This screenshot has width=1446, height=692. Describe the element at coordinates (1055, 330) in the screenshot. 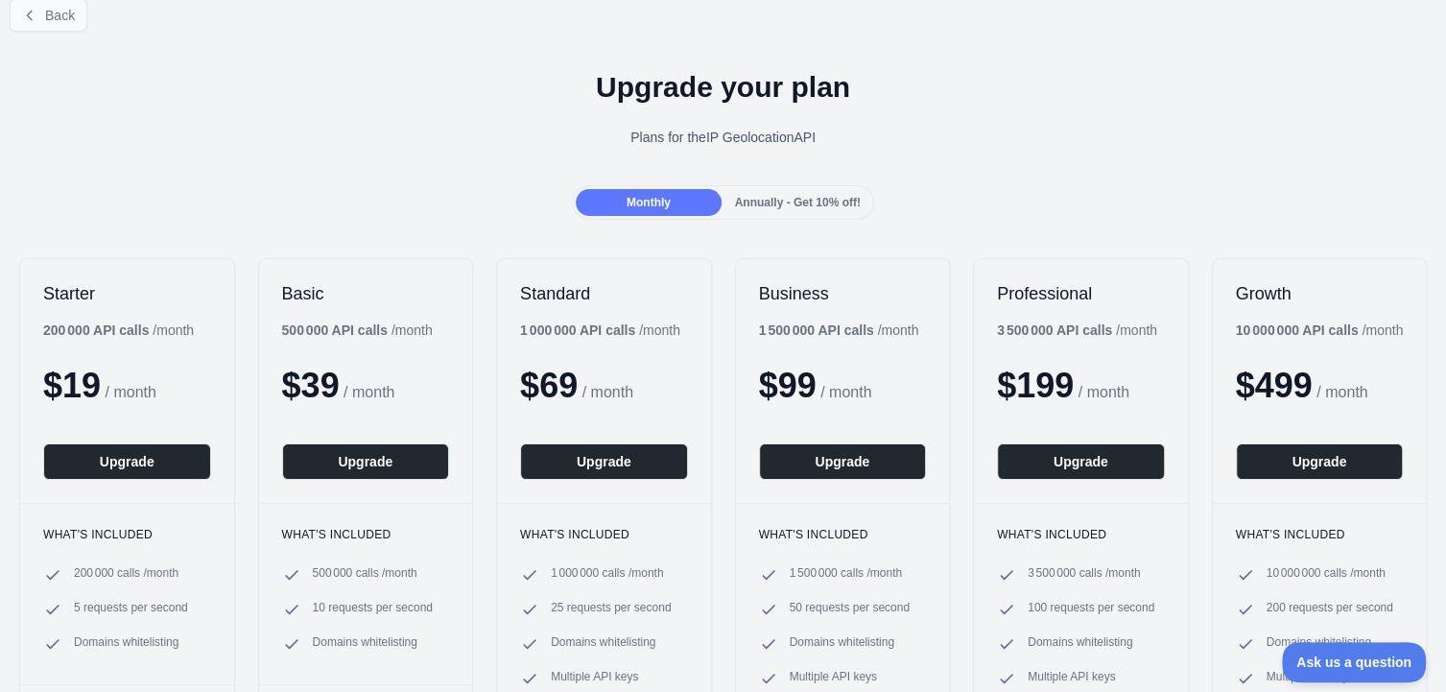

I see `b: 3 500 000 API calls` at that location.